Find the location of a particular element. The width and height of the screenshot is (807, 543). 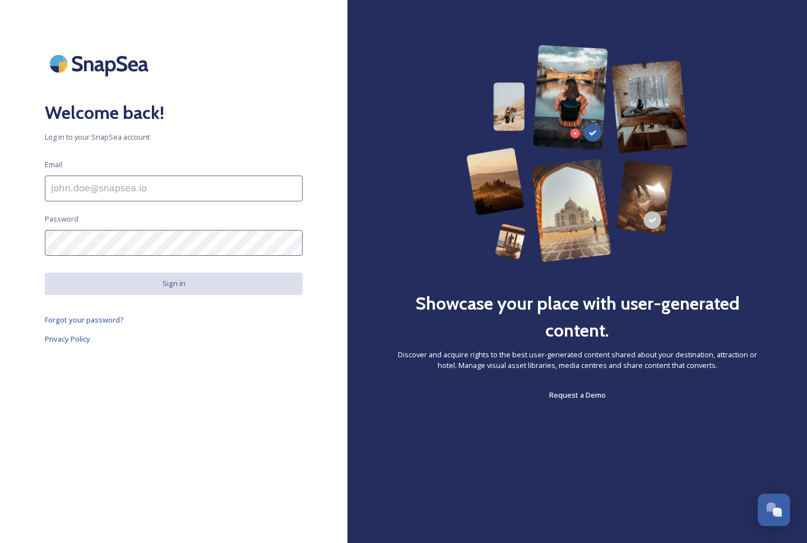

h2: Showcase your place with user-generated content. is located at coordinates (577, 317).